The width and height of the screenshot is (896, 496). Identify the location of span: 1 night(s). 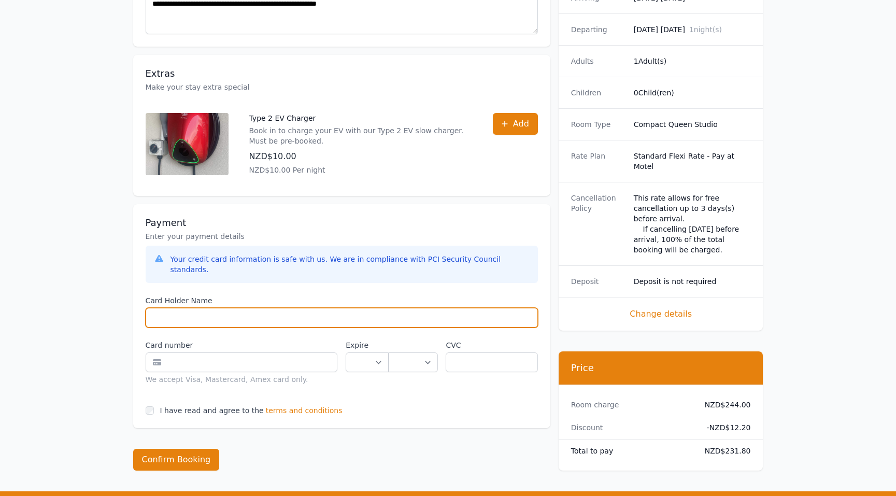
(706, 30).